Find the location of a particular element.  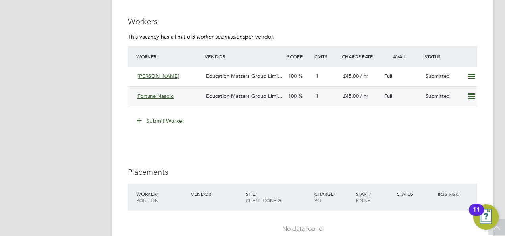

h3: Workers is located at coordinates (302, 21).